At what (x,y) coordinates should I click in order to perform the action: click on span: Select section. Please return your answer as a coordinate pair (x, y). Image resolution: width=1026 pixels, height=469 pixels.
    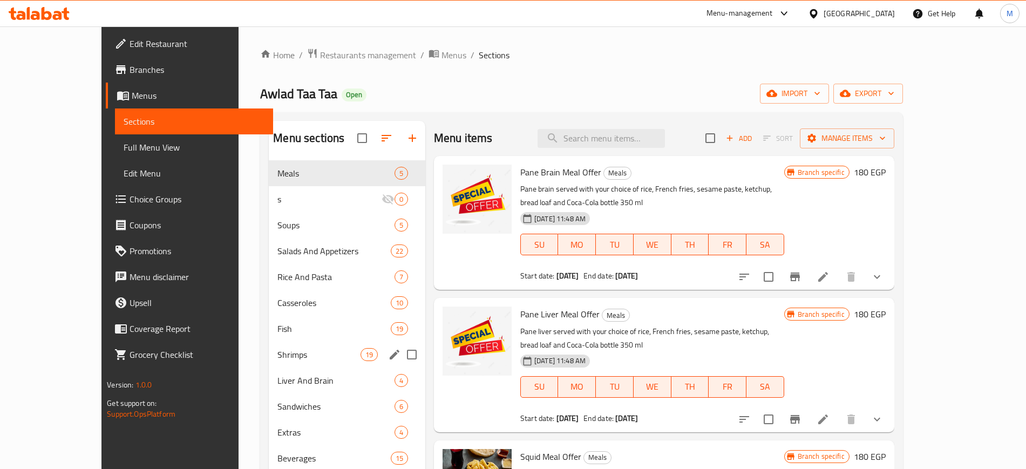
    Looking at the image, I should click on (710, 138).